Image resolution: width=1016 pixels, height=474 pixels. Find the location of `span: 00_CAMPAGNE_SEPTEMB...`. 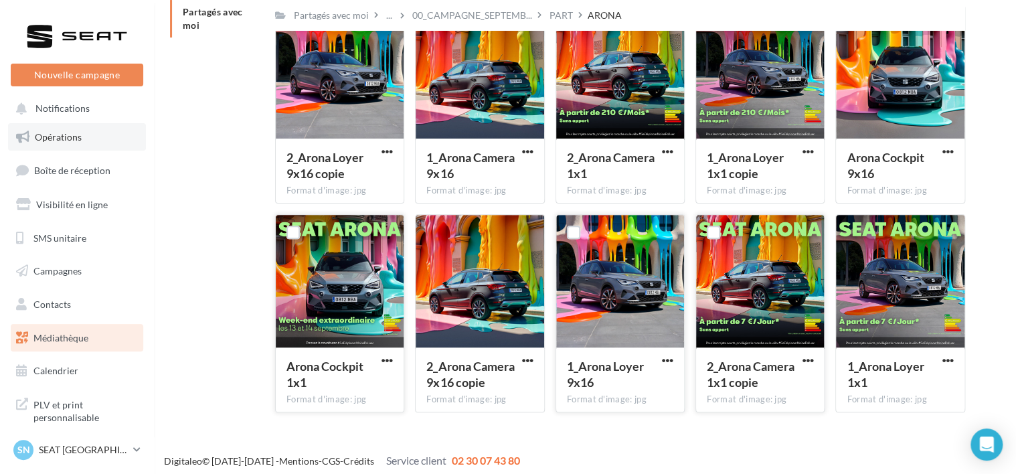

span: 00_CAMPAGNE_SEPTEMB... is located at coordinates (472, 15).